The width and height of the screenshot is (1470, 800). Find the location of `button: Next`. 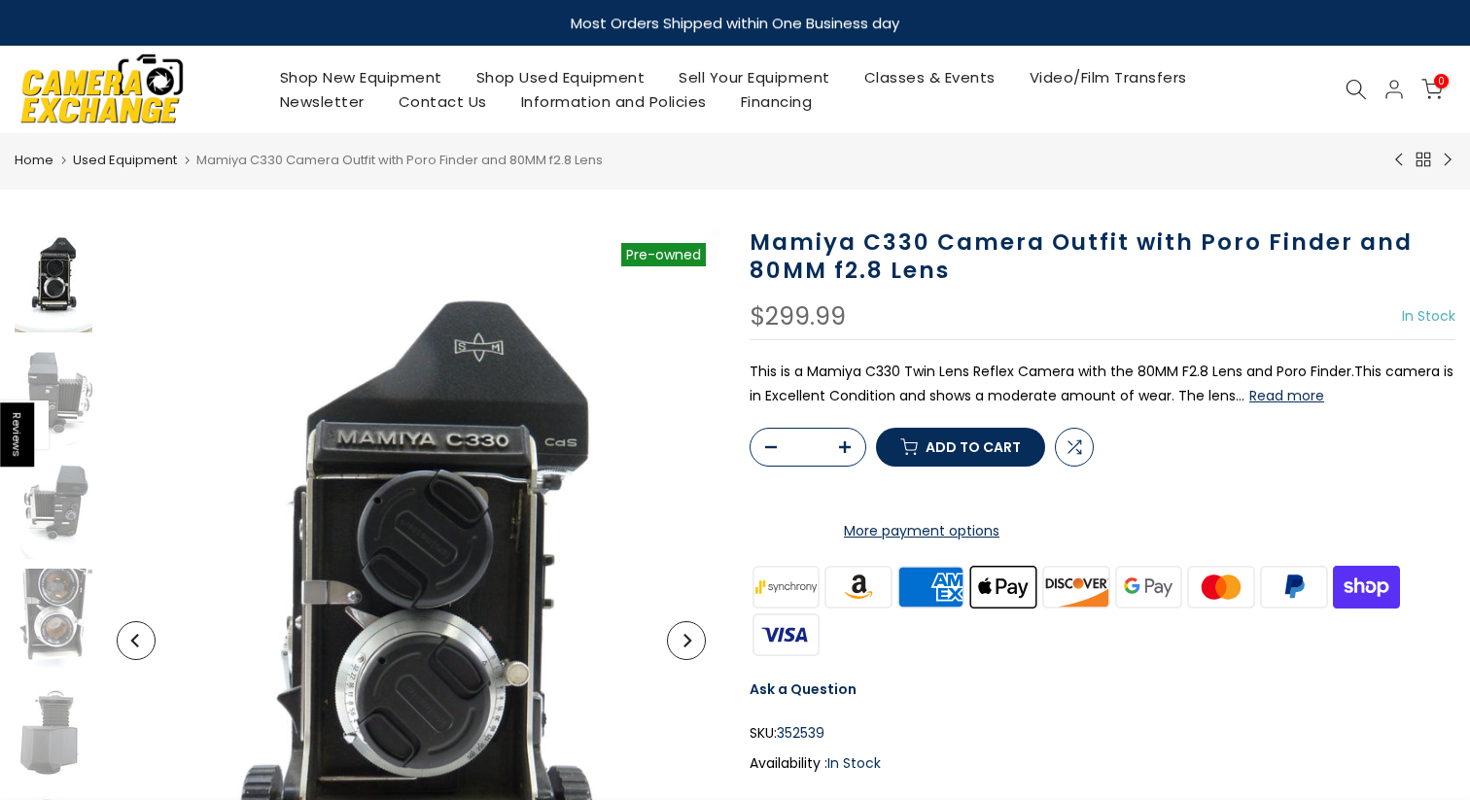

button: Next is located at coordinates (687, 641).